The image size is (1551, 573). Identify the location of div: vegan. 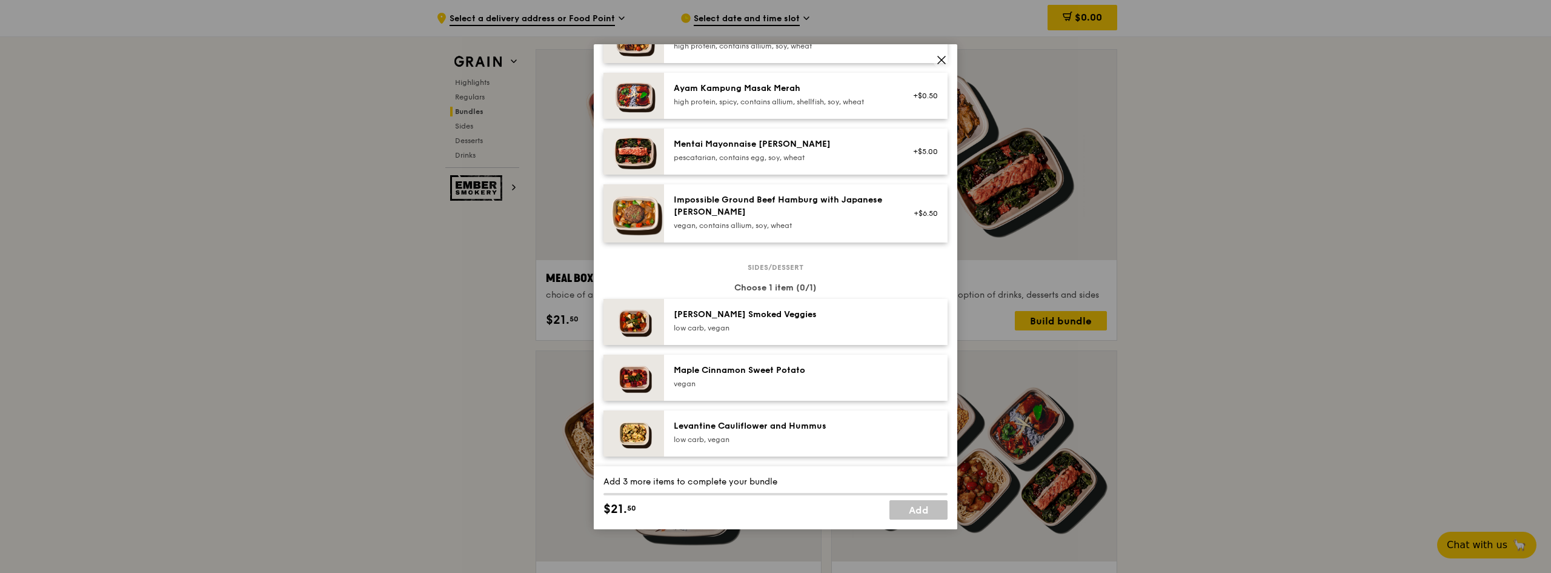
(782, 384).